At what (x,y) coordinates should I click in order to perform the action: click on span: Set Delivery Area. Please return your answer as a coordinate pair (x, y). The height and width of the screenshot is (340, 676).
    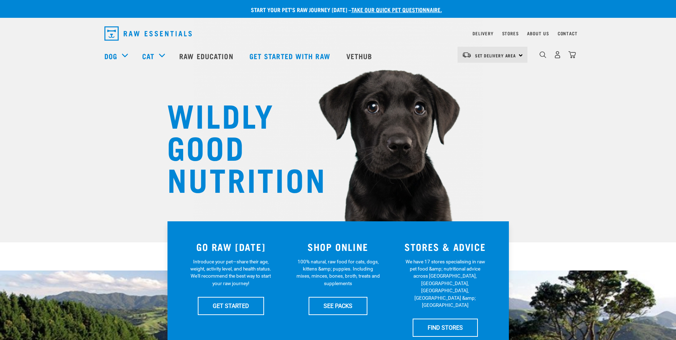
    Looking at the image, I should click on (496, 55).